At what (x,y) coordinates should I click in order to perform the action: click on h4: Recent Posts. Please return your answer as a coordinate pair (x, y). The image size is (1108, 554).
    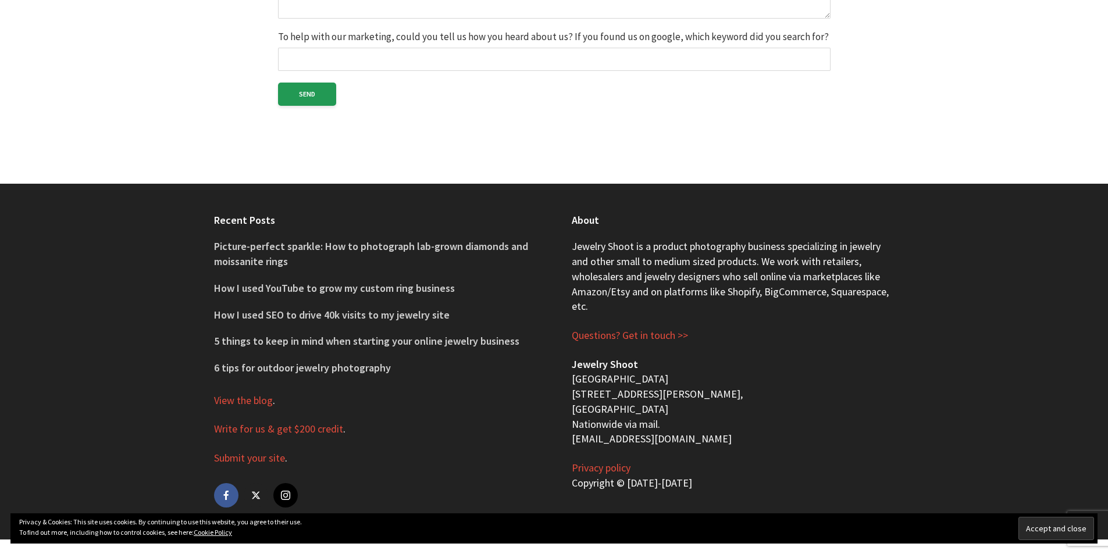
    Looking at the image, I should click on (375, 220).